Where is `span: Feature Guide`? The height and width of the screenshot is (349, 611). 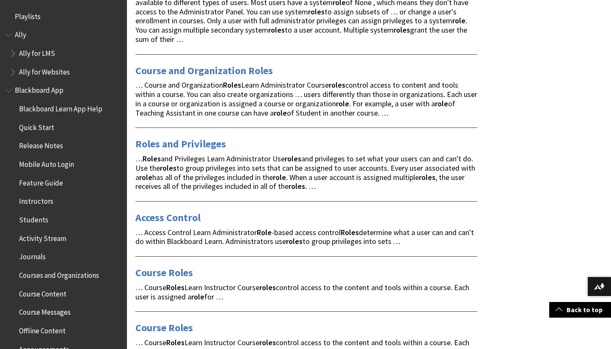
span: Feature Guide is located at coordinates (41, 181).